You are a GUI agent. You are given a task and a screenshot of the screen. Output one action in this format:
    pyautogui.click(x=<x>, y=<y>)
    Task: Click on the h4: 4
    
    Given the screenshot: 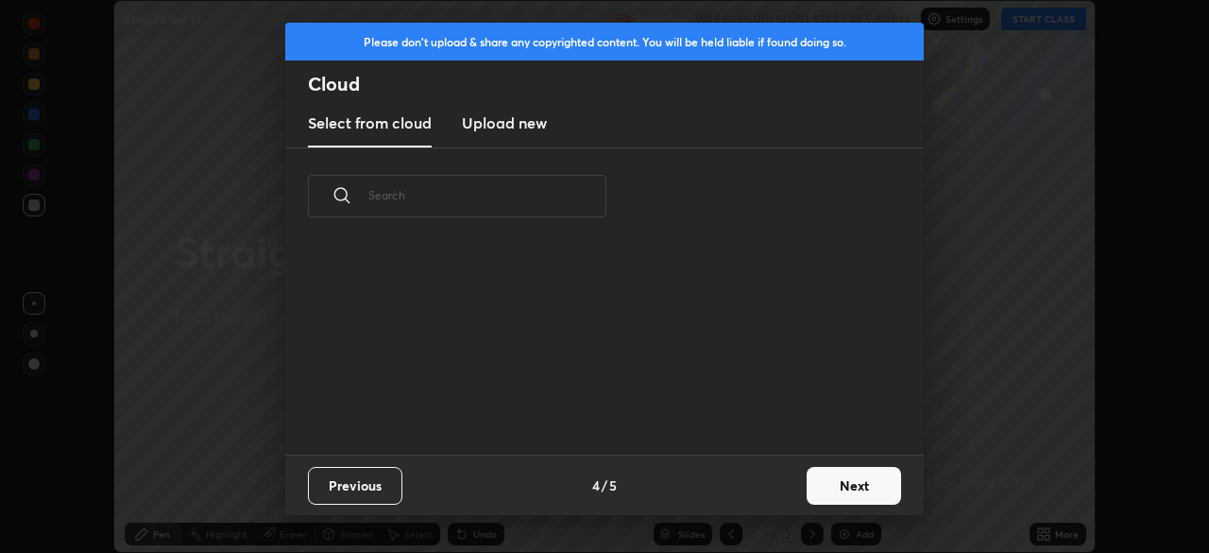 What is the action you would take?
    pyautogui.click(x=596, y=485)
    